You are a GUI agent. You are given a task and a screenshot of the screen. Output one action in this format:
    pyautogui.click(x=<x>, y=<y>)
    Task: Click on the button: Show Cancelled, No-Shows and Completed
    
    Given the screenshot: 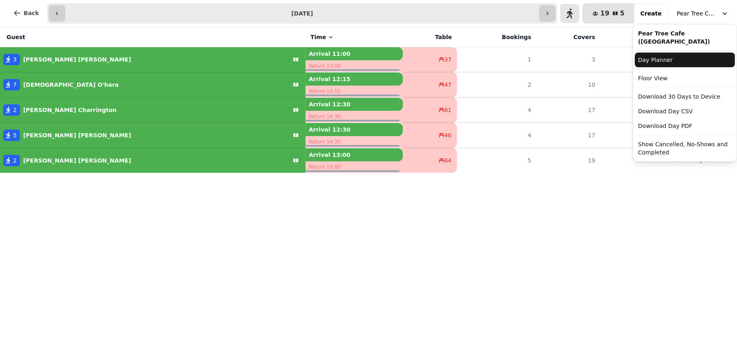 What is the action you would take?
    pyautogui.click(x=685, y=148)
    